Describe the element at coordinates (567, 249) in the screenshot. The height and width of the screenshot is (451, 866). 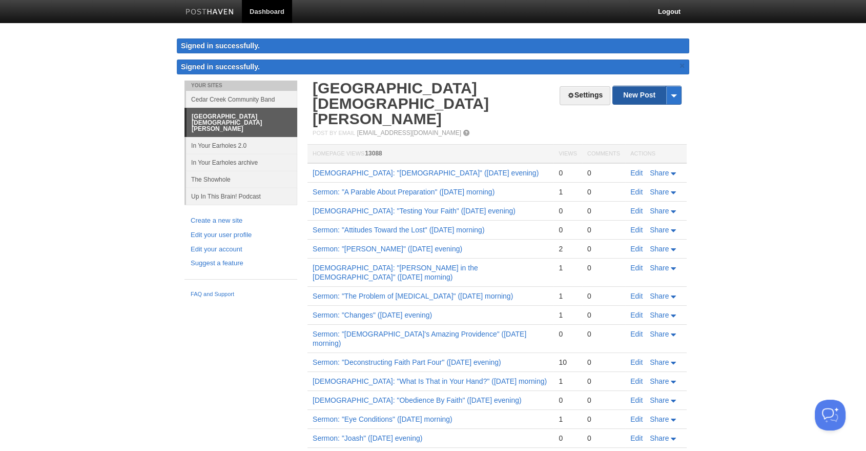
I see `div: 2` at that location.